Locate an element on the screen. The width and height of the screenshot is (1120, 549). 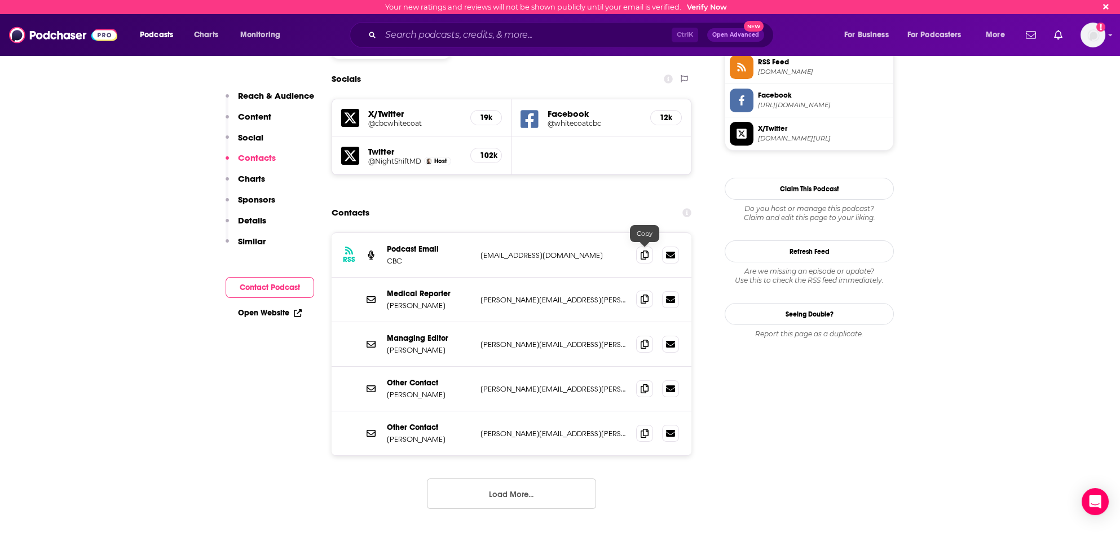
img: Podchaser - Follow, Share and Rate Podcasts is located at coordinates (63, 35).